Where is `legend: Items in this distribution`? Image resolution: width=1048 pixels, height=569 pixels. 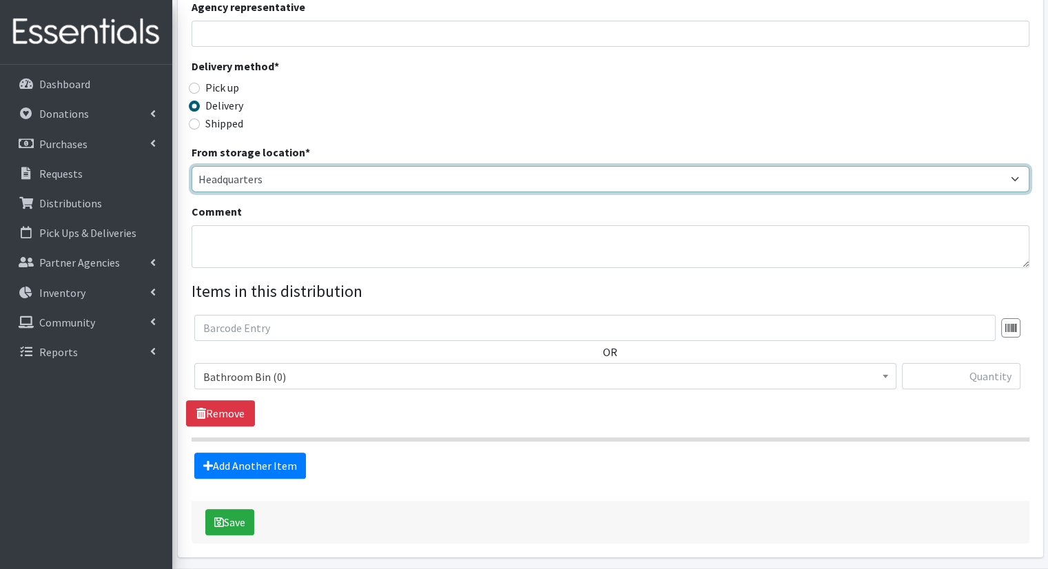 legend: Items in this distribution is located at coordinates (610, 291).